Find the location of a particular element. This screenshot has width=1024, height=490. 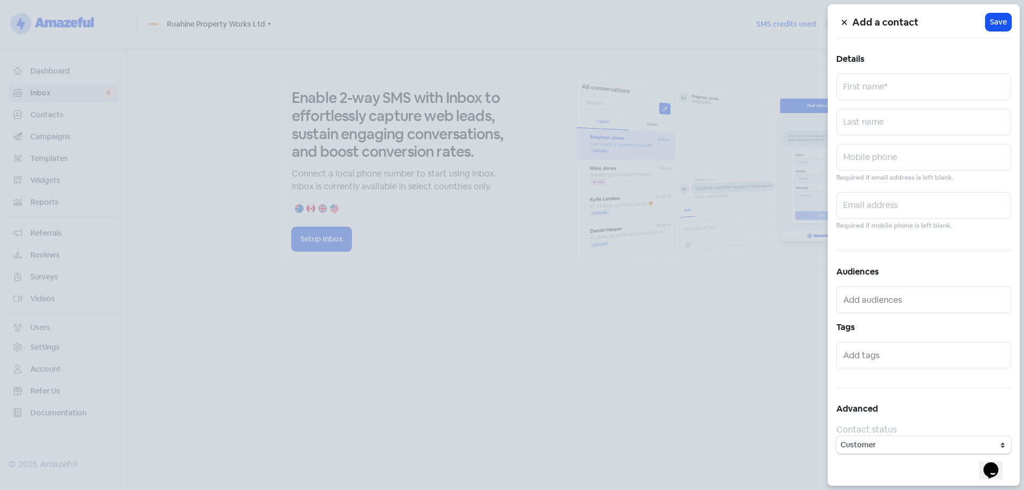

input: Add tags is located at coordinates (925, 355).